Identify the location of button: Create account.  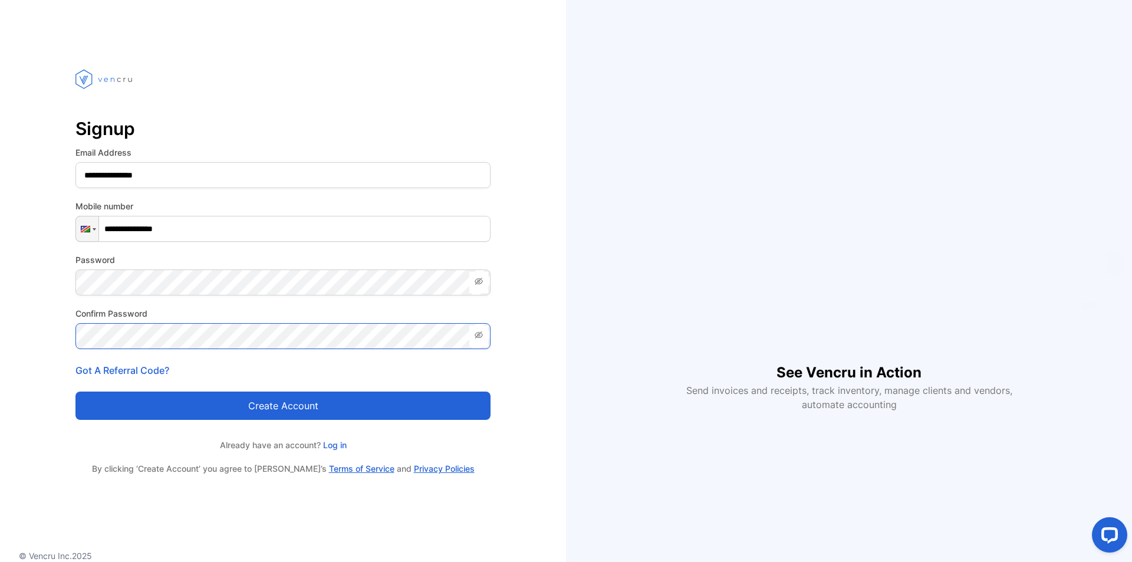
(283, 406).